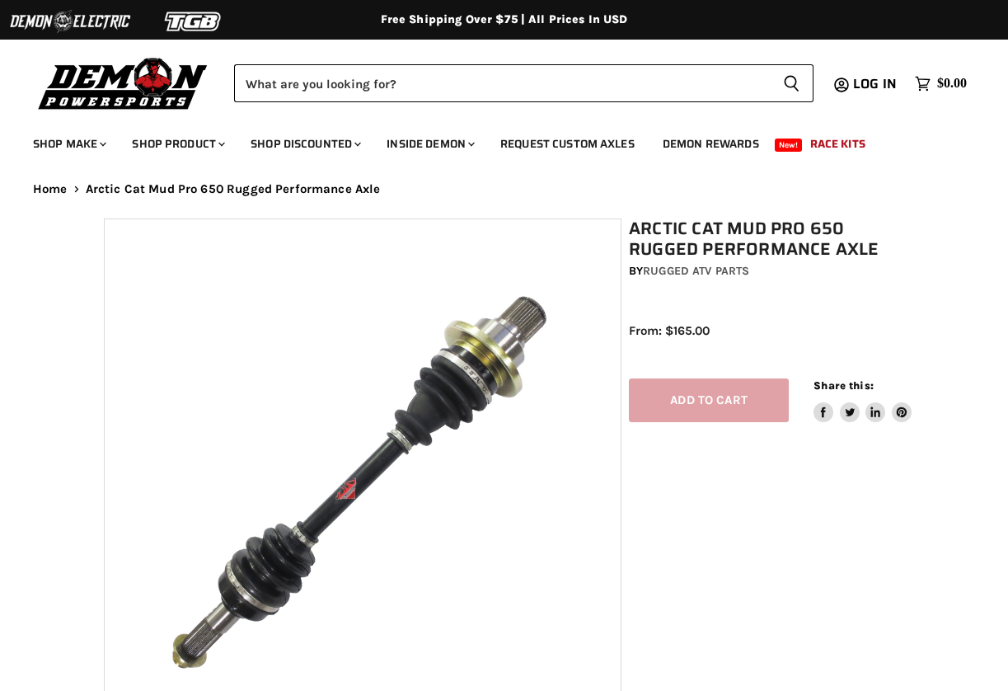 This screenshot has height=691, width=1008. What do you see at coordinates (233, 189) in the screenshot?
I see `span: Arctic Cat Mud Pro 650 Rugged Performance Axle` at bounding box center [233, 189].